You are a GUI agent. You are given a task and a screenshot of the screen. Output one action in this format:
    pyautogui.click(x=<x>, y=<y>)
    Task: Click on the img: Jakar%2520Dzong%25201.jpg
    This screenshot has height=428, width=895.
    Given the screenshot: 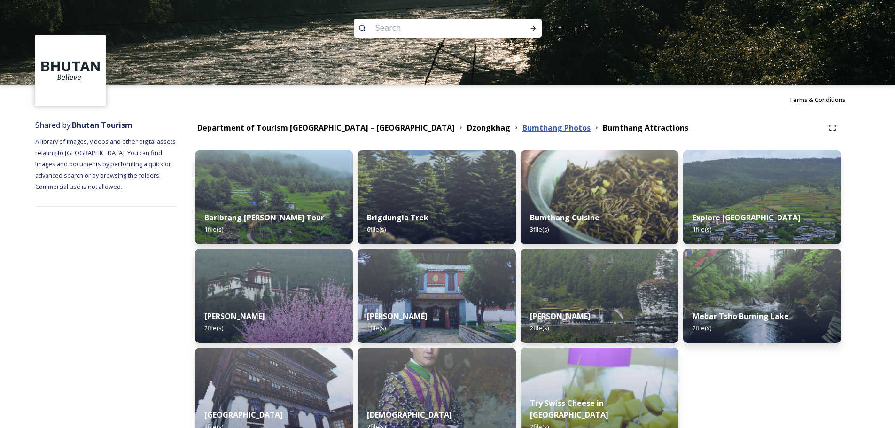 What is the action you would take?
    pyautogui.click(x=274, y=296)
    